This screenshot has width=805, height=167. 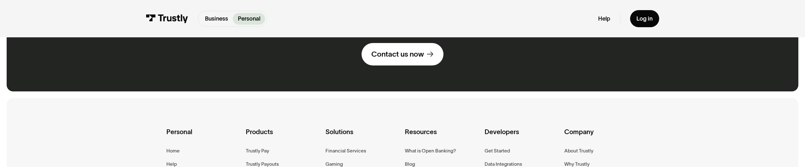 I want to click on div: Get Started, so click(x=498, y=151).